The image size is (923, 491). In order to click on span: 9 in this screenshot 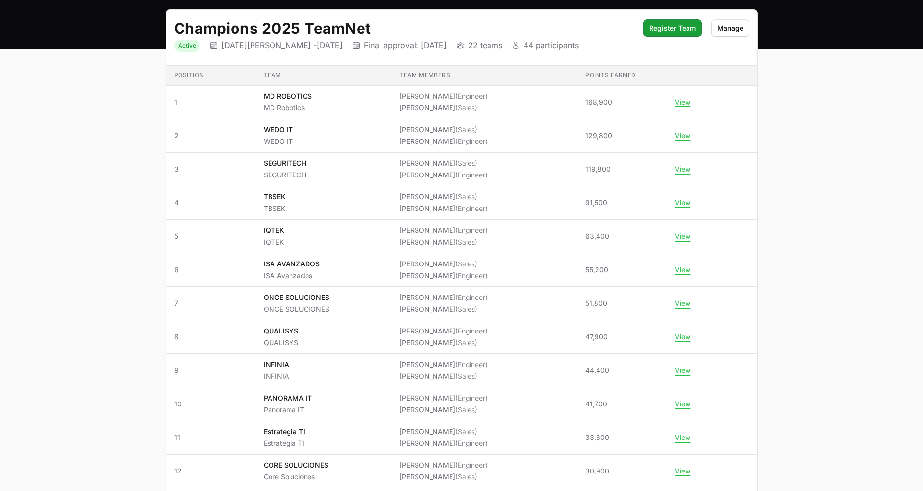, I will do `click(211, 371)`.